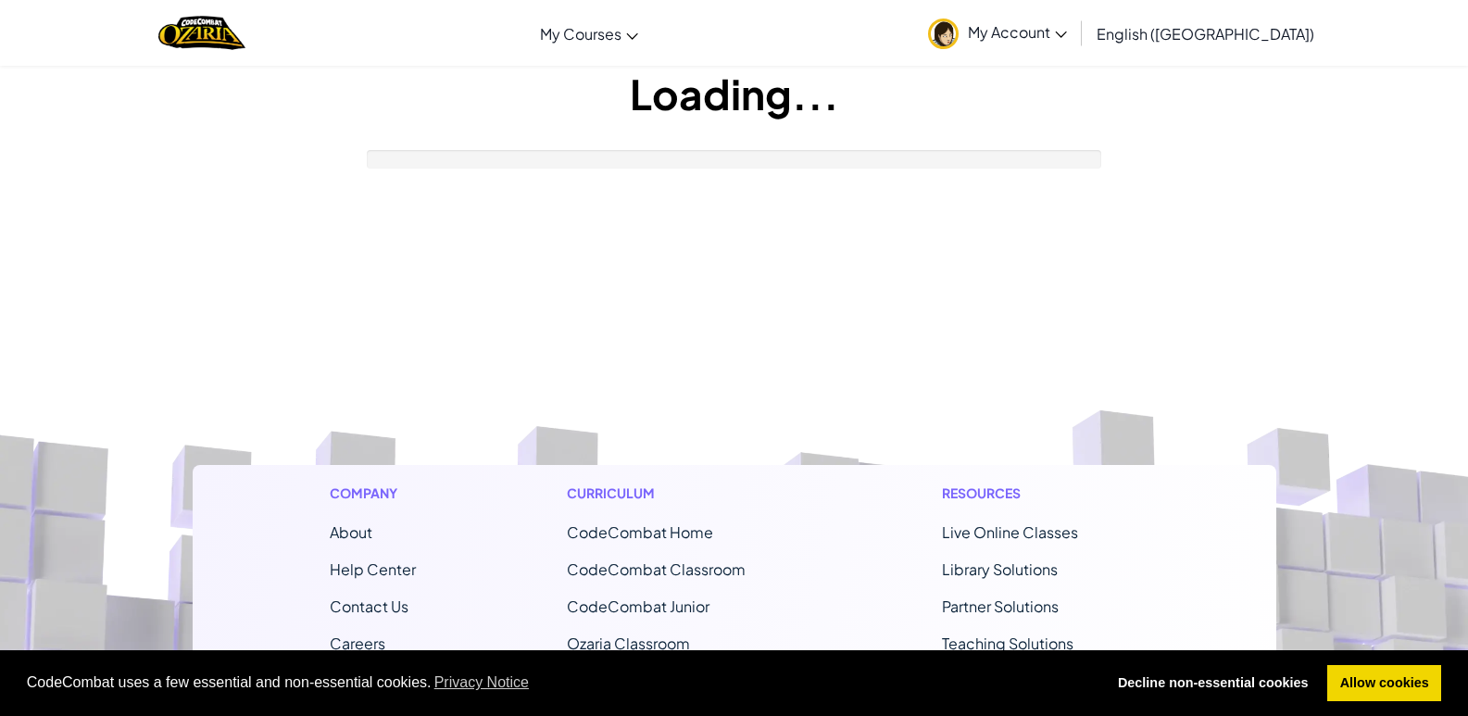 This screenshot has width=1468, height=716. What do you see at coordinates (998, 32) in the screenshot?
I see `a: My Account` at bounding box center [998, 32].